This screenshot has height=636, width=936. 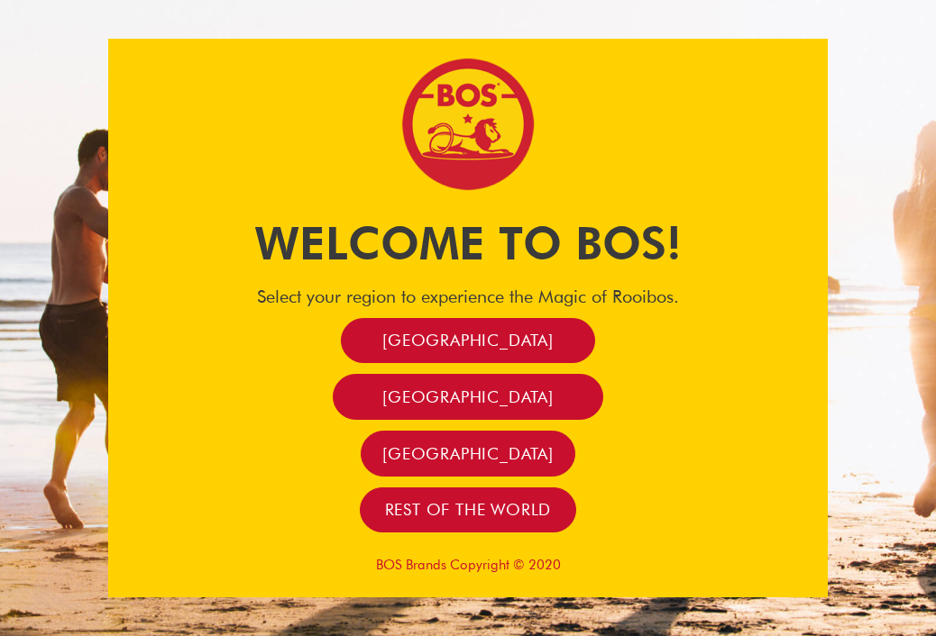 I want to click on a: Rest of the world, so click(x=468, y=510).